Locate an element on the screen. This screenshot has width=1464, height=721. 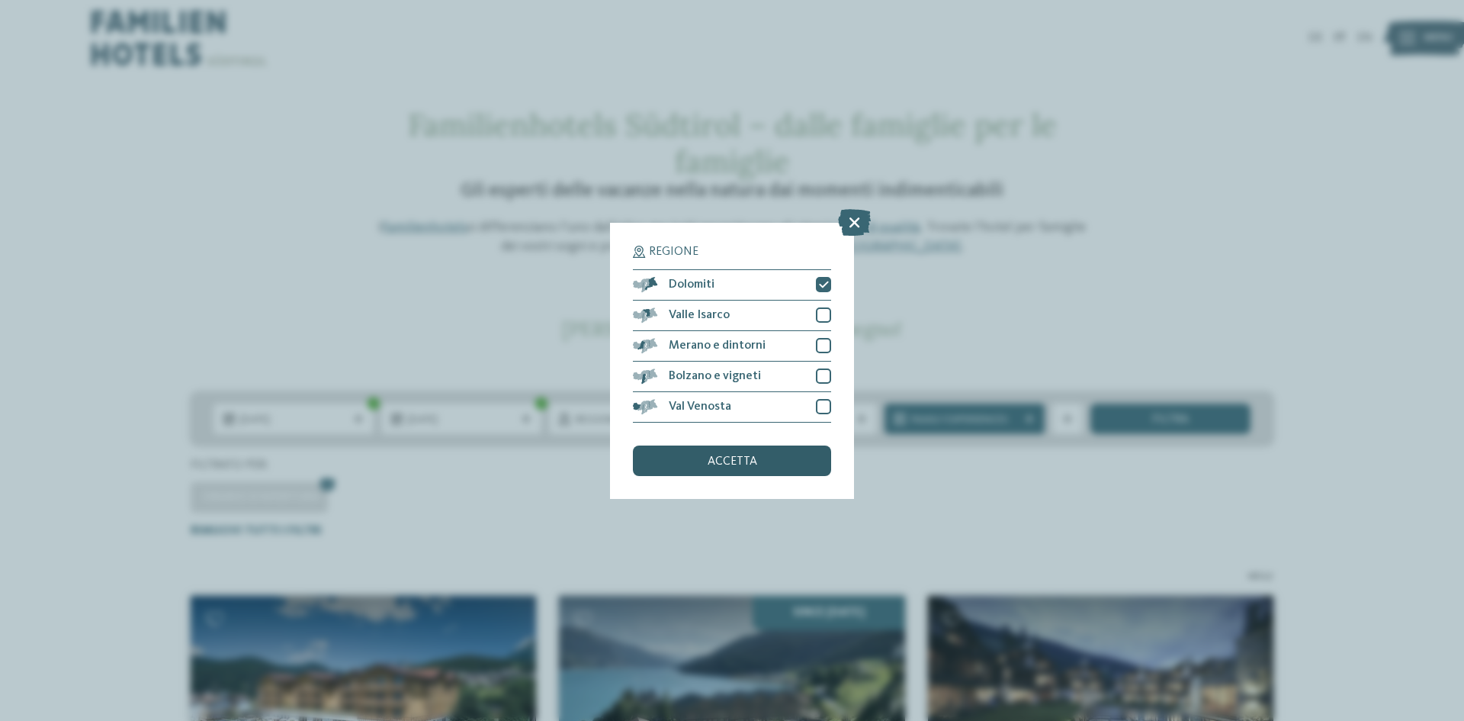
span: Dolomiti is located at coordinates (692, 284).